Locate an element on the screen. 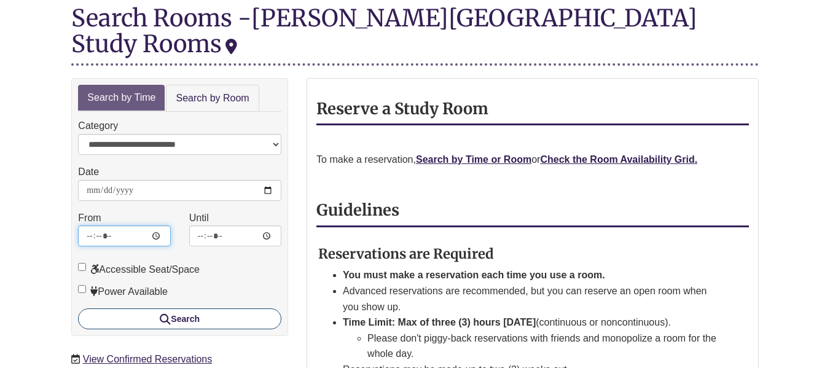 This screenshot has width=830, height=368. a: Search by Room is located at coordinates (212, 98).